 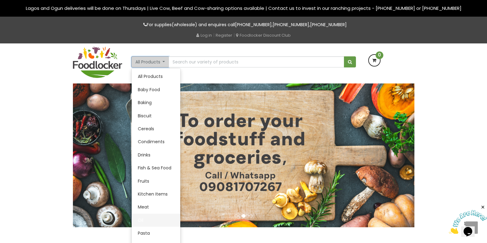 What do you see at coordinates (156, 116) in the screenshot?
I see `a: Biscuit` at bounding box center [156, 116].